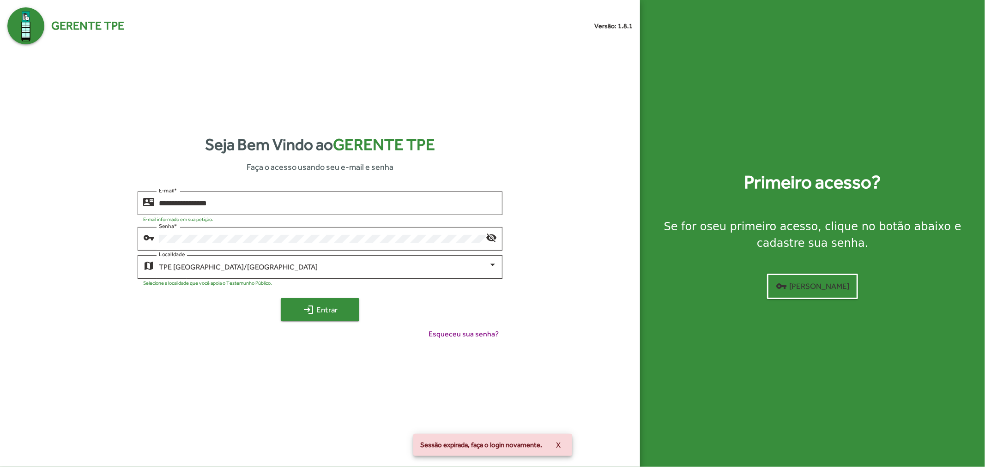 This screenshot has height=467, width=985. What do you see at coordinates (491, 237) in the screenshot?
I see `mat-icon: visibility_off` at bounding box center [491, 237].